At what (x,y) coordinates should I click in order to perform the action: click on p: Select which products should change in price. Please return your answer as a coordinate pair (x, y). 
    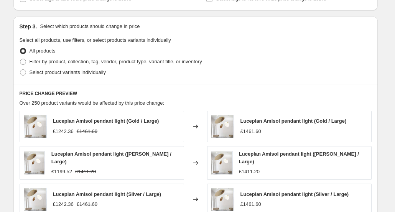
    Looking at the image, I should click on (90, 26).